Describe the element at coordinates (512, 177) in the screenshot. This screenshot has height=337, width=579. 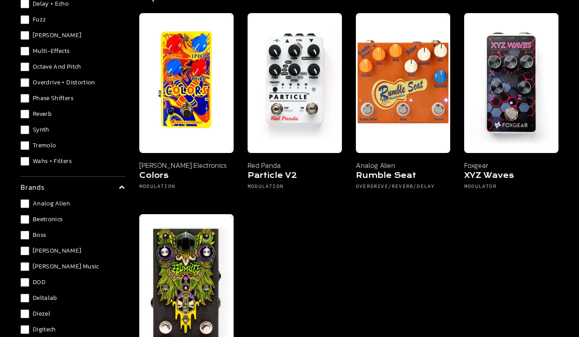
I see `h5: XYZ Waves` at that location.